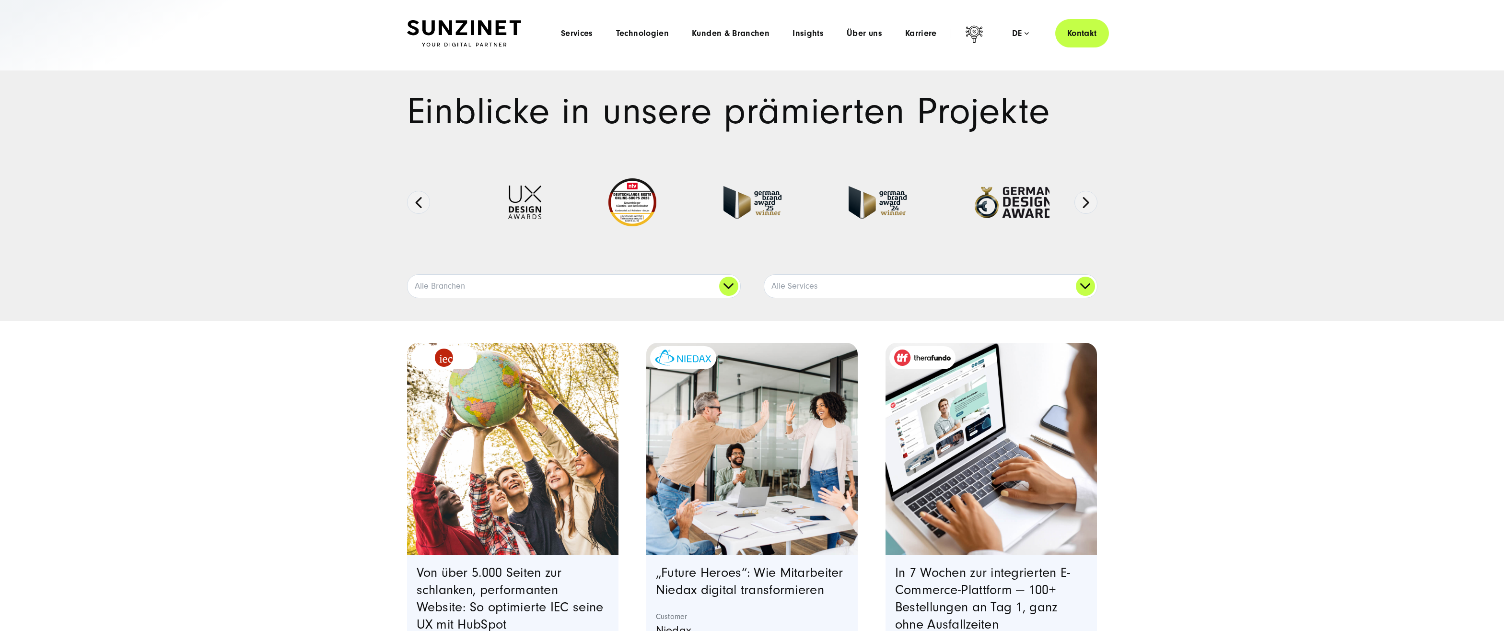 The image size is (1504, 631). Describe the element at coordinates (683, 358) in the screenshot. I see `img: niedax-logo` at that location.